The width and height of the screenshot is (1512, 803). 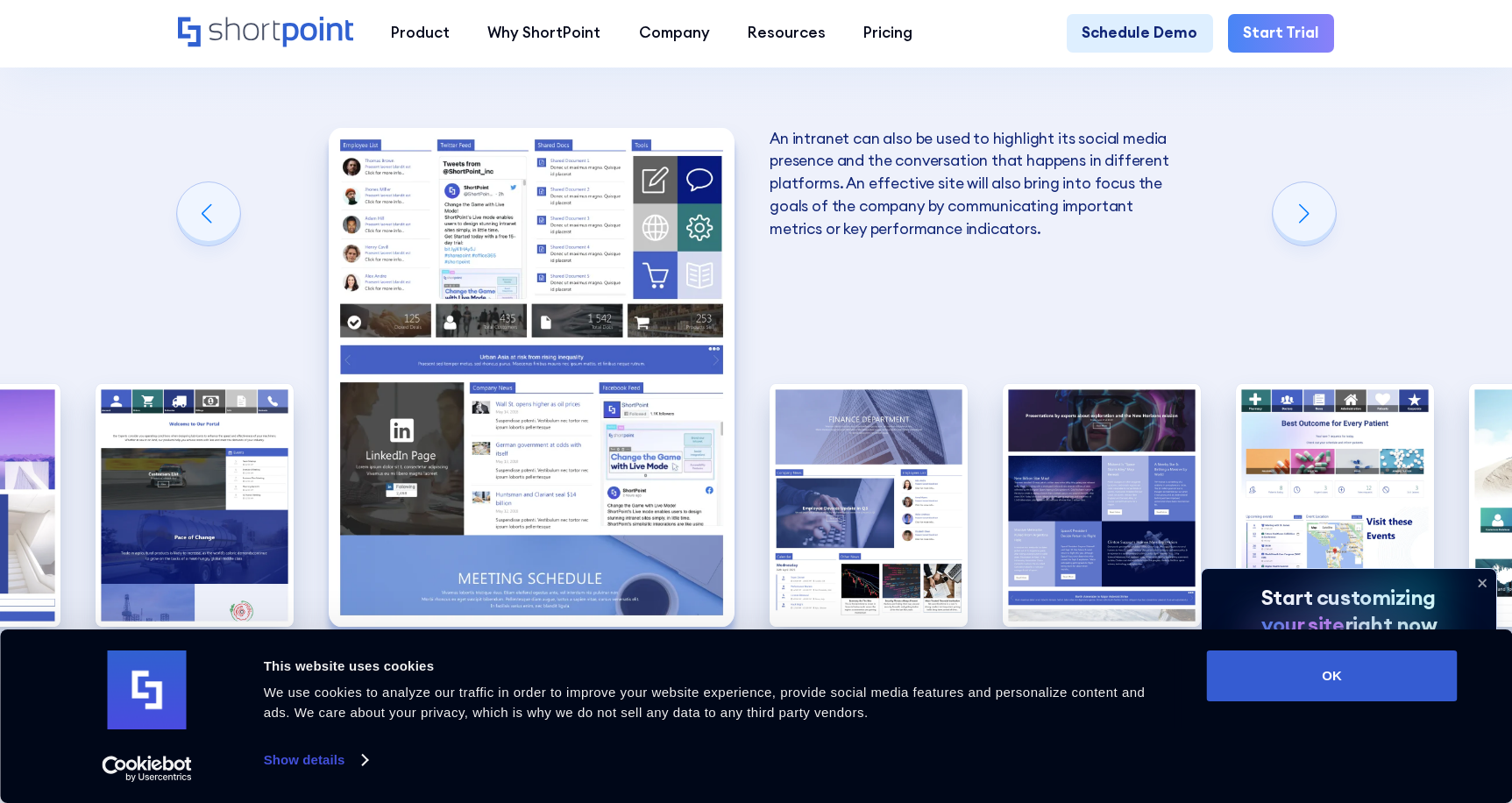 What do you see at coordinates (868, 505) in the screenshot?
I see `img: Best SharePoint Intranet Example Department` at bounding box center [868, 505].